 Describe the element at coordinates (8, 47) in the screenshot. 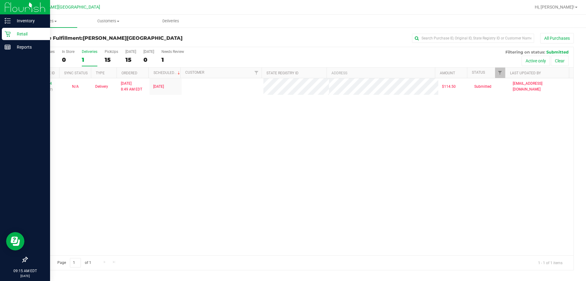

I see `inline-svg: Reports` at that location.